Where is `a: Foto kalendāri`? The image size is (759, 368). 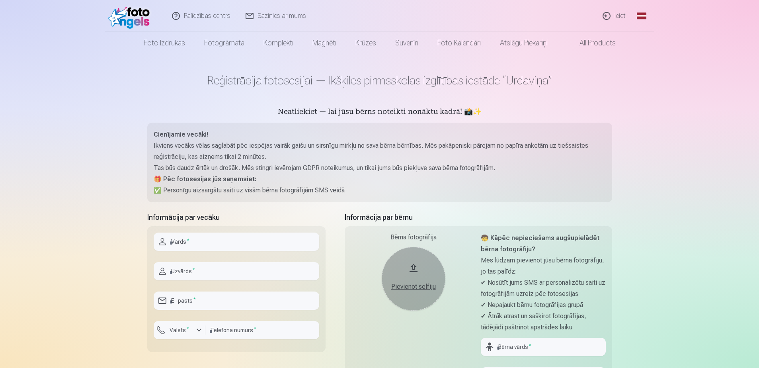 a: Foto kalendāri is located at coordinates (459, 43).